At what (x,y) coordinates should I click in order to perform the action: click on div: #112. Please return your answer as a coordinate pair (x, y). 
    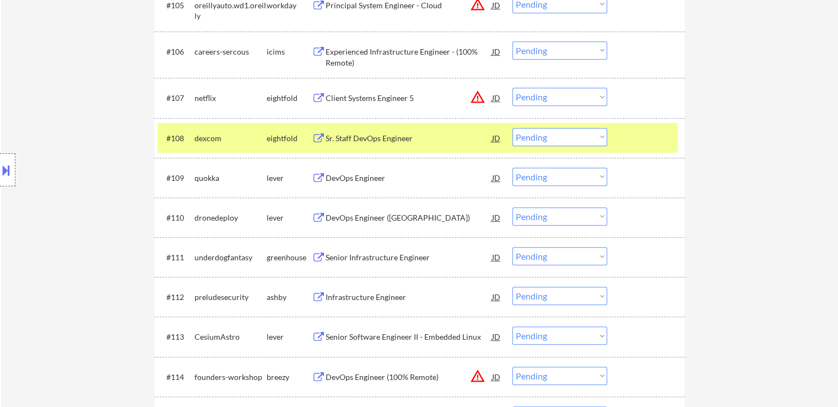
    Looking at the image, I should click on (176, 297).